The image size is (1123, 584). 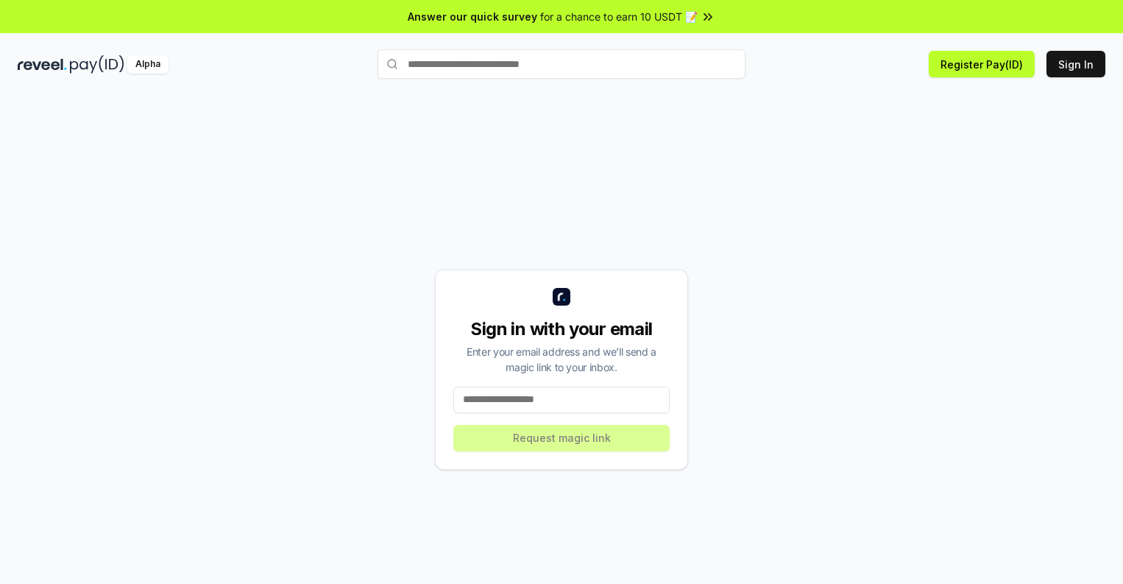 What do you see at coordinates (42, 64) in the screenshot?
I see `img: reveel_dark` at bounding box center [42, 64].